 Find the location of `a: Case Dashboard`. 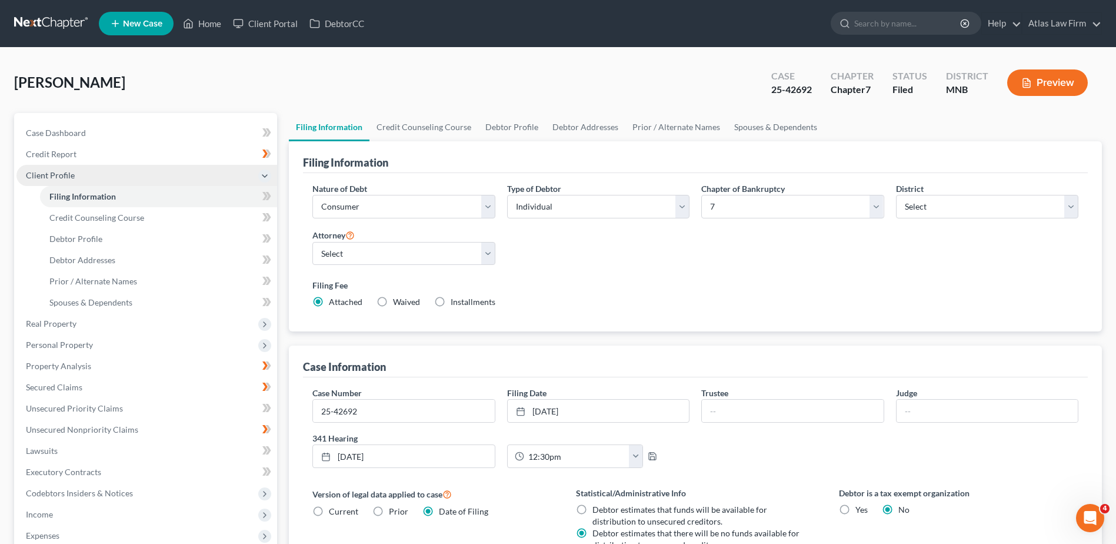

a: Case Dashboard is located at coordinates (146, 133).